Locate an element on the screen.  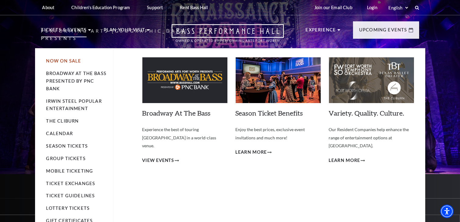
a: Now On Sale is located at coordinates (64, 61).